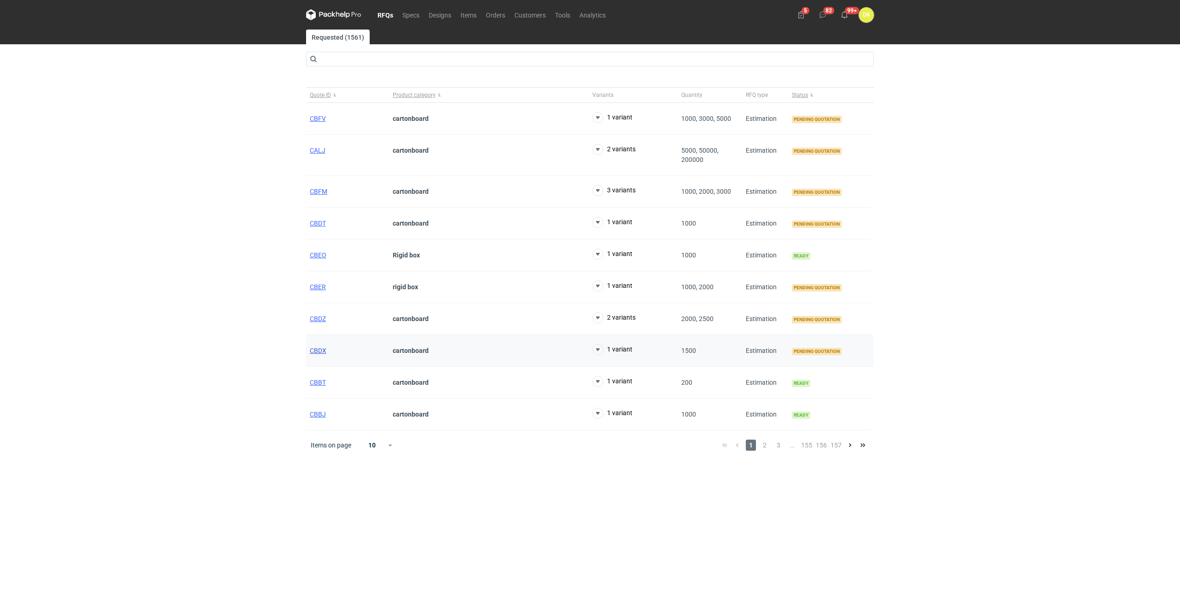 This screenshot has height=590, width=1180. I want to click on span: Items on page, so click(331, 445).